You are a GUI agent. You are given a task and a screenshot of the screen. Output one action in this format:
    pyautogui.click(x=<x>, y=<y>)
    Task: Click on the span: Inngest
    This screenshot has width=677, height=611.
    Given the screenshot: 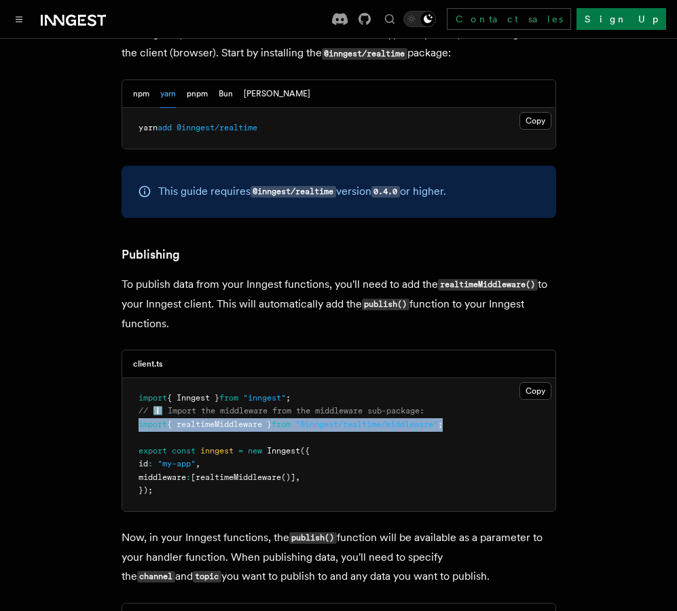 What is the action you would take?
    pyautogui.click(x=283, y=451)
    